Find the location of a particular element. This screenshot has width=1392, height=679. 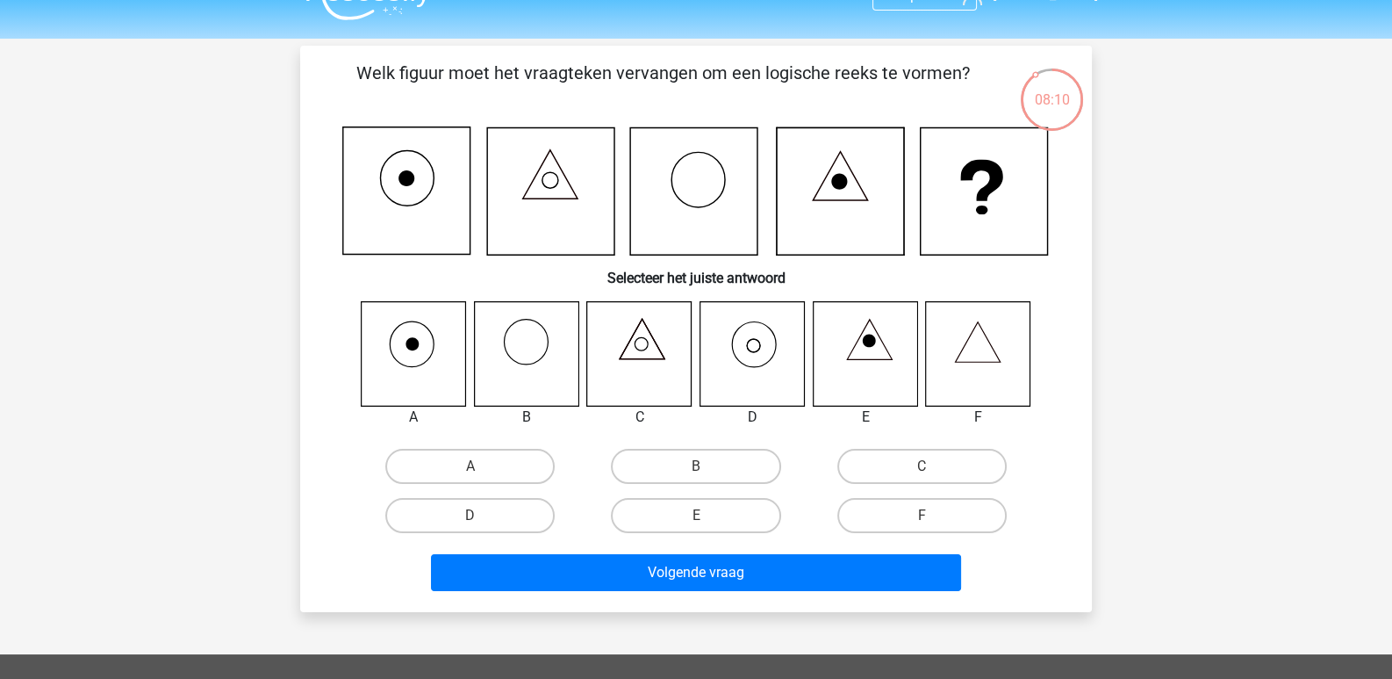

button: Volgende vraag is located at coordinates (696, 572).